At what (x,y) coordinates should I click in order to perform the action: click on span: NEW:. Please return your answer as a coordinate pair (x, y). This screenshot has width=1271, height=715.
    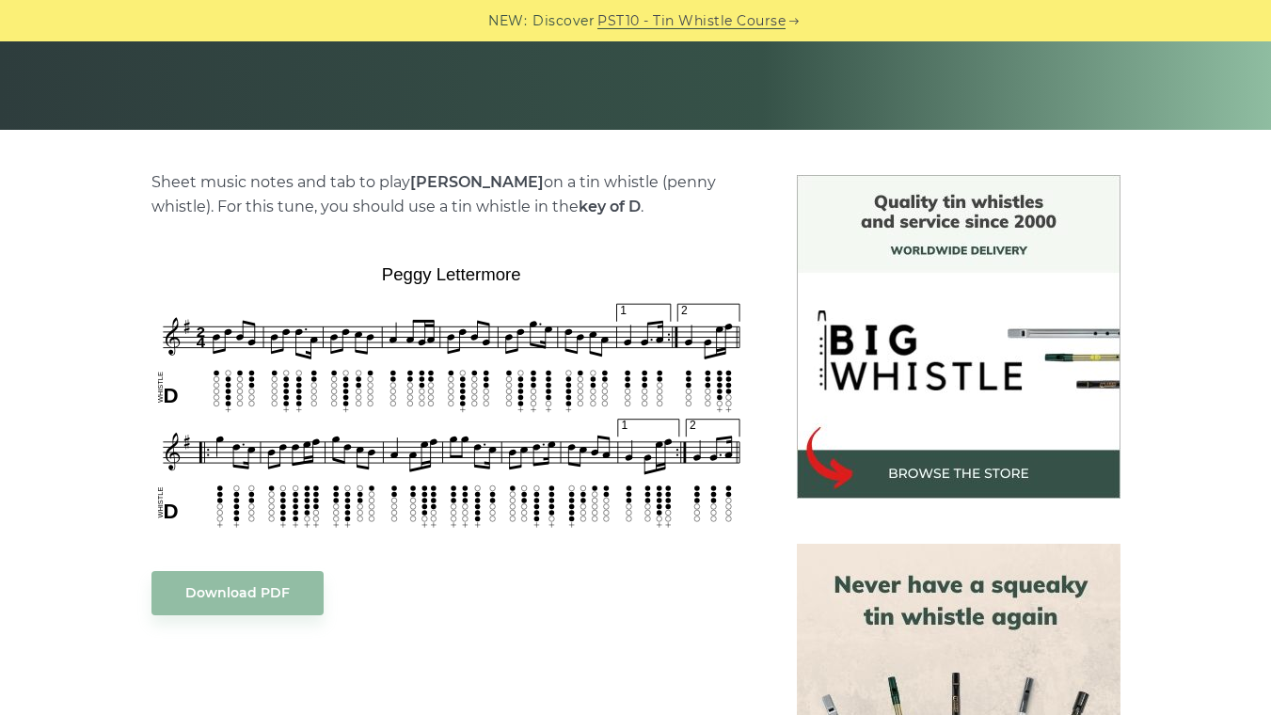
    Looking at the image, I should click on (507, 21).